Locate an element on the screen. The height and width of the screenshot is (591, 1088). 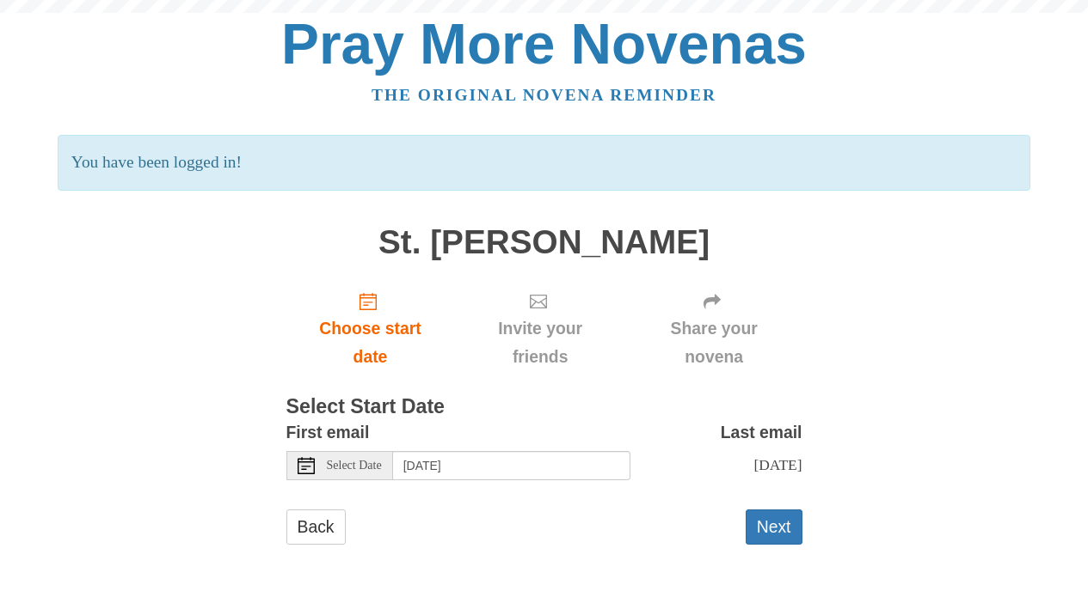
a: Back is located at coordinates (316, 527).